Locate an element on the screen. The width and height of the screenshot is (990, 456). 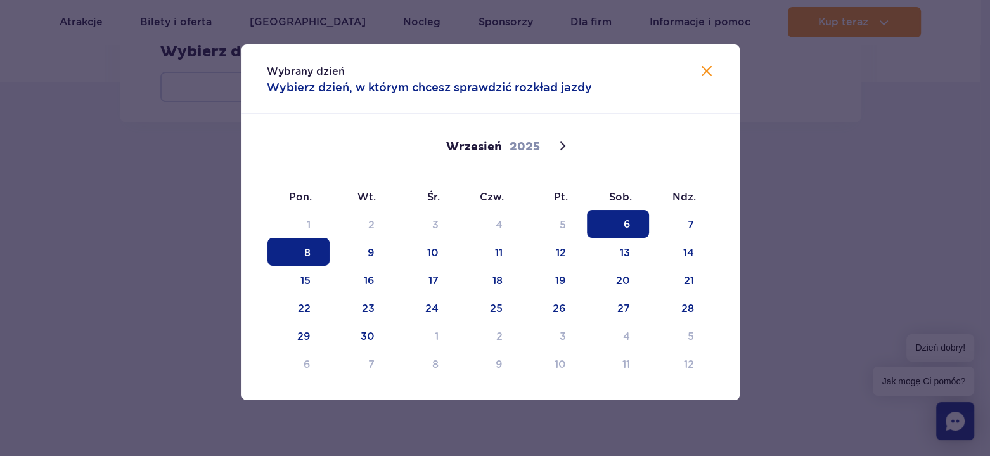
span: Ndz. is located at coordinates (682, 197).